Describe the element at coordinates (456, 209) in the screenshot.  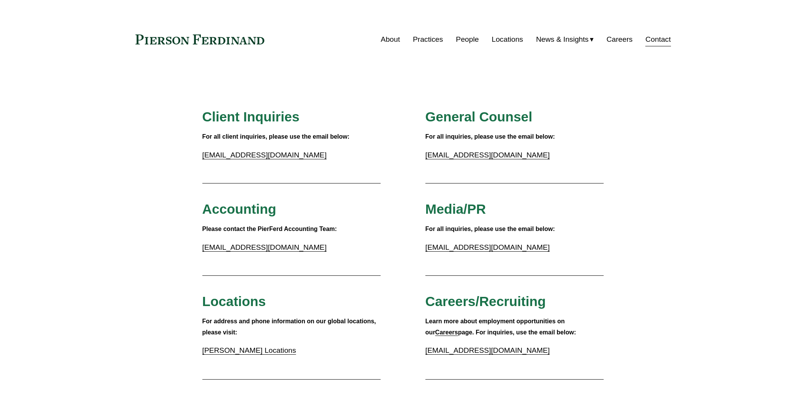
I see `span: Media/PR` at that location.